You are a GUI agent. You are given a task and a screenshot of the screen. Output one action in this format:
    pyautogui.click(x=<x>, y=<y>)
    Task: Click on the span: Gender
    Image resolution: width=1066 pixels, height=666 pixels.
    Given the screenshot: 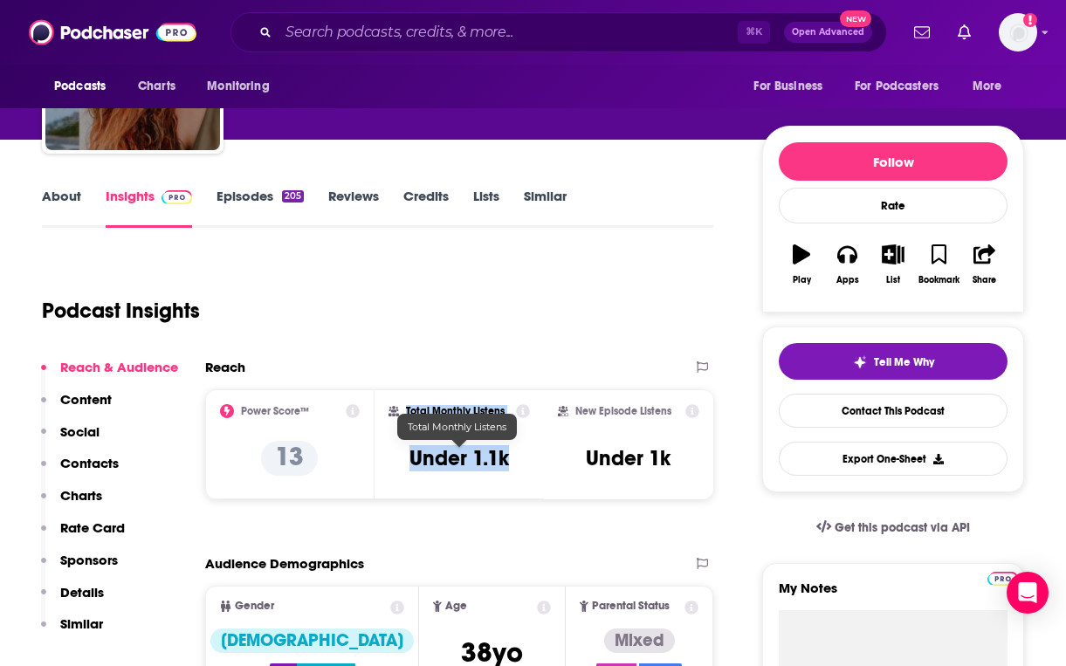 What is the action you would take?
    pyautogui.click(x=254, y=606)
    